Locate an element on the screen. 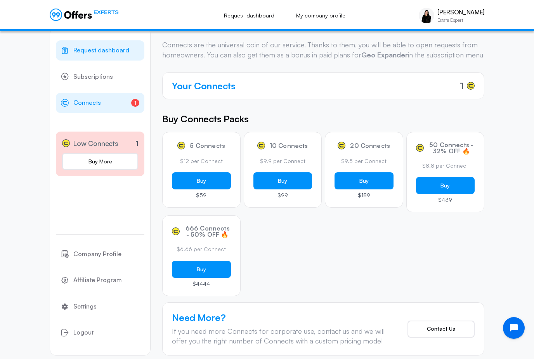  a: Subscriptions is located at coordinates (100, 77).